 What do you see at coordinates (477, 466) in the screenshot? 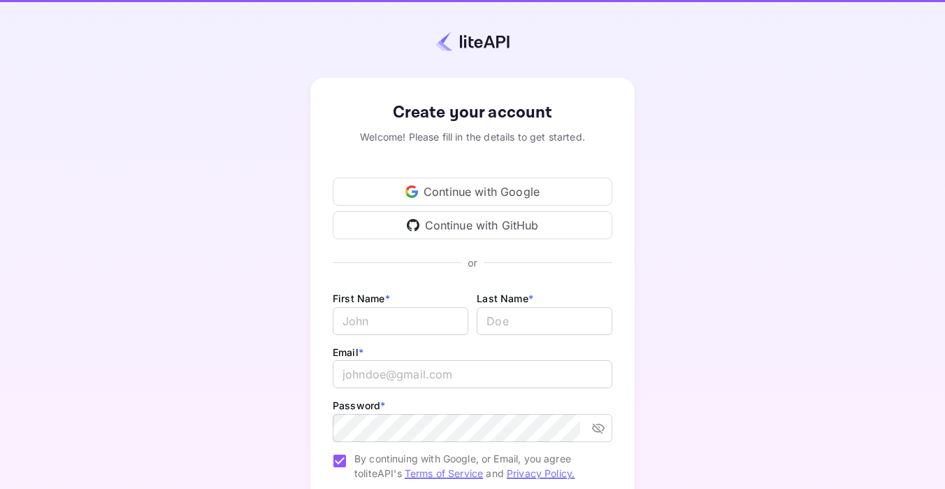
I see `span: By continuing with Google, or Email, you agree to liteAPI's and` at bounding box center [477, 466].